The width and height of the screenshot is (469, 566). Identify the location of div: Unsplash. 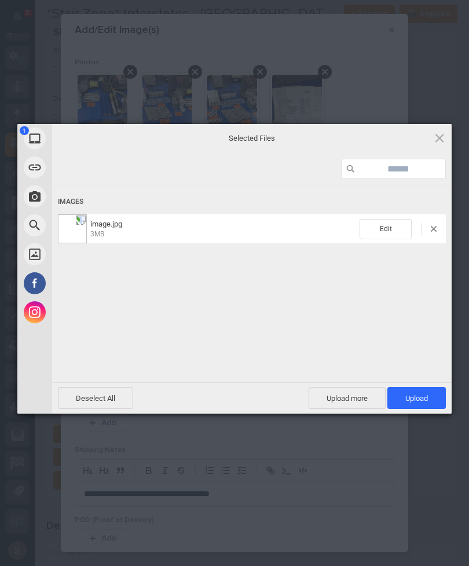
(87, 254).